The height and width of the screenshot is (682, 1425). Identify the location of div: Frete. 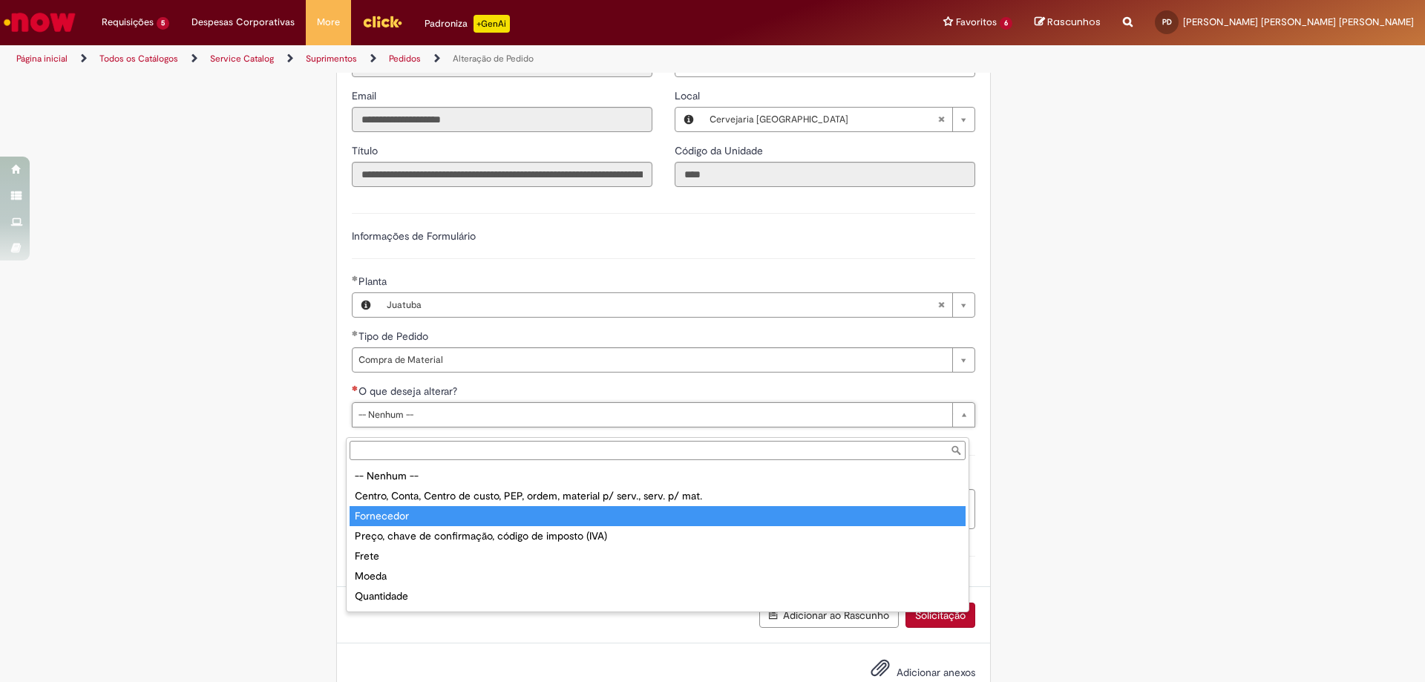
(658, 556).